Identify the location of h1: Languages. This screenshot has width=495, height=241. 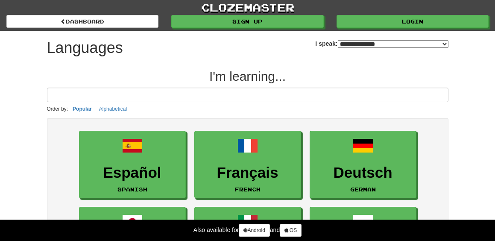
(85, 48).